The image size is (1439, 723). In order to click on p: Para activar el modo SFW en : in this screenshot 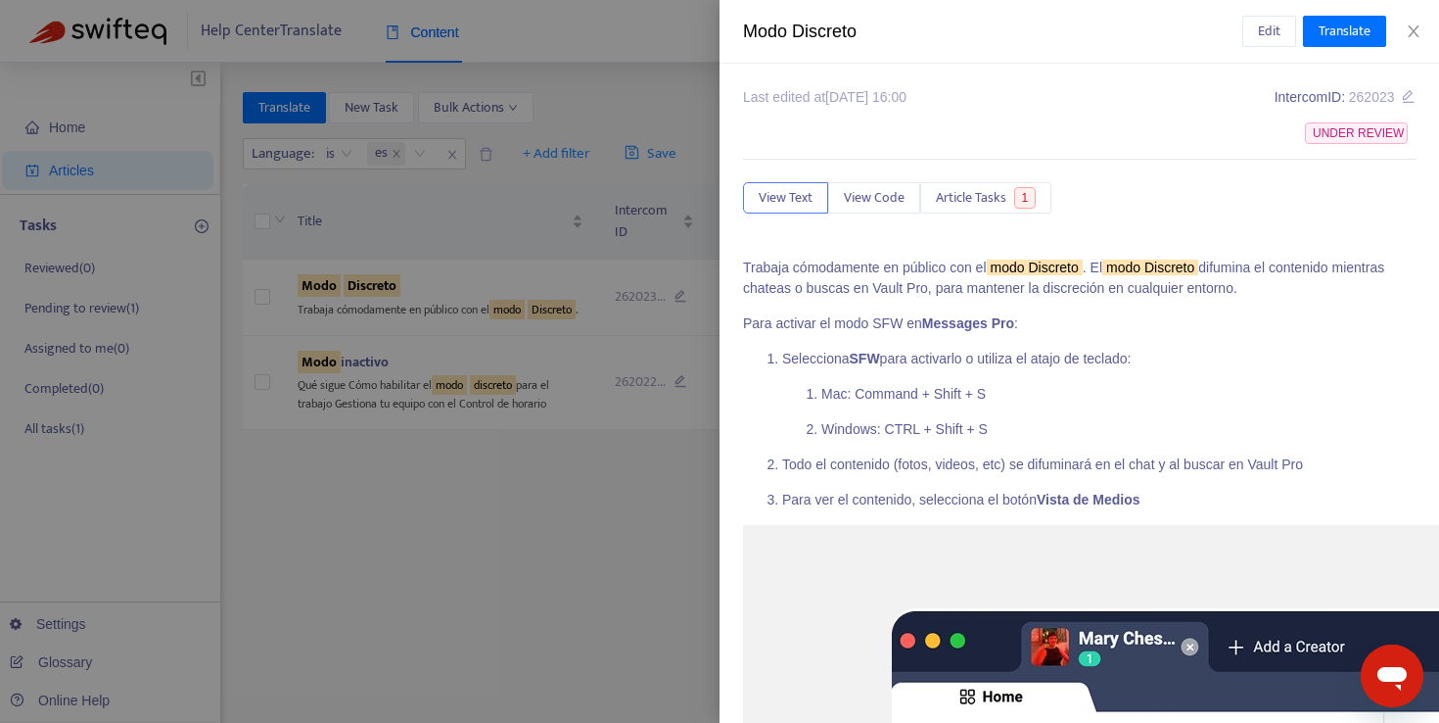, I will do `click(1079, 323)`.